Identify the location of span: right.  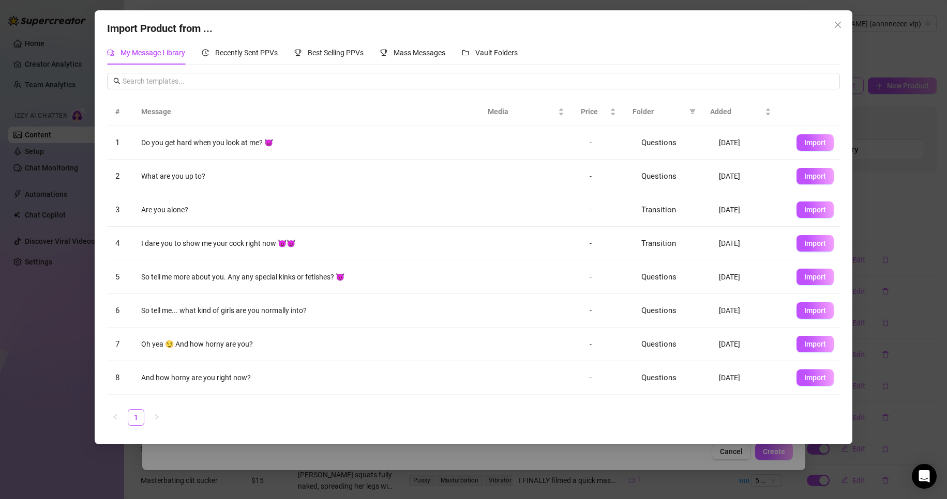
(157, 417).